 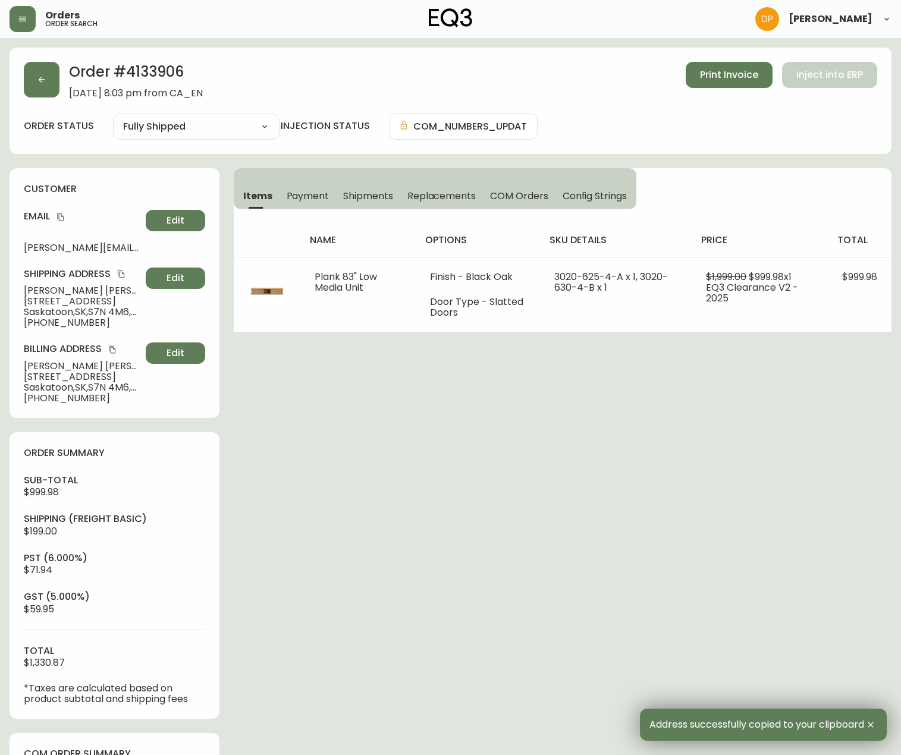 What do you see at coordinates (345, 282) in the screenshot?
I see `span: Plank 83" Low Media Unit` at bounding box center [345, 282].